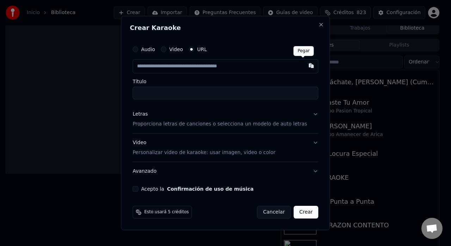  I want to click on div: Pegar, so click(304, 51).